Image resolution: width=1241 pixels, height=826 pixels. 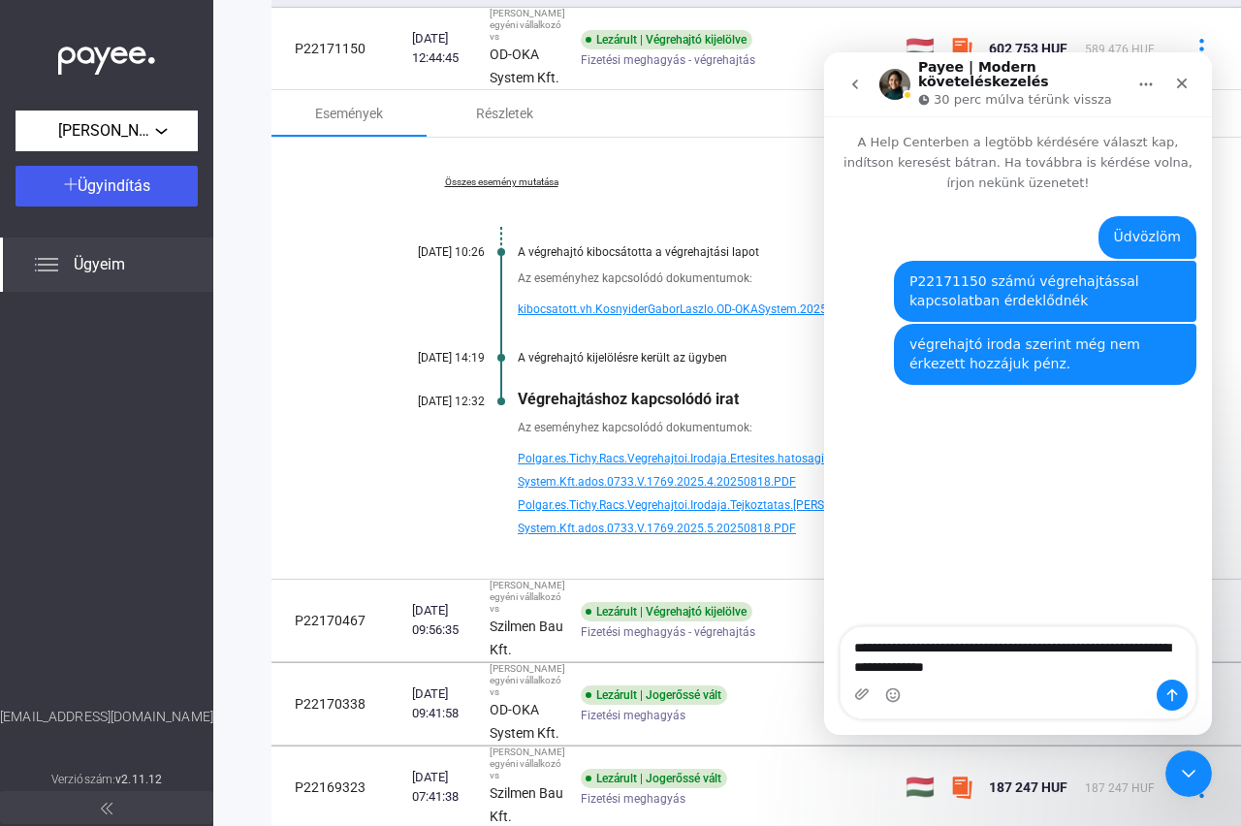 I want to click on img: Profile image for Gréta, so click(x=71, y=32).